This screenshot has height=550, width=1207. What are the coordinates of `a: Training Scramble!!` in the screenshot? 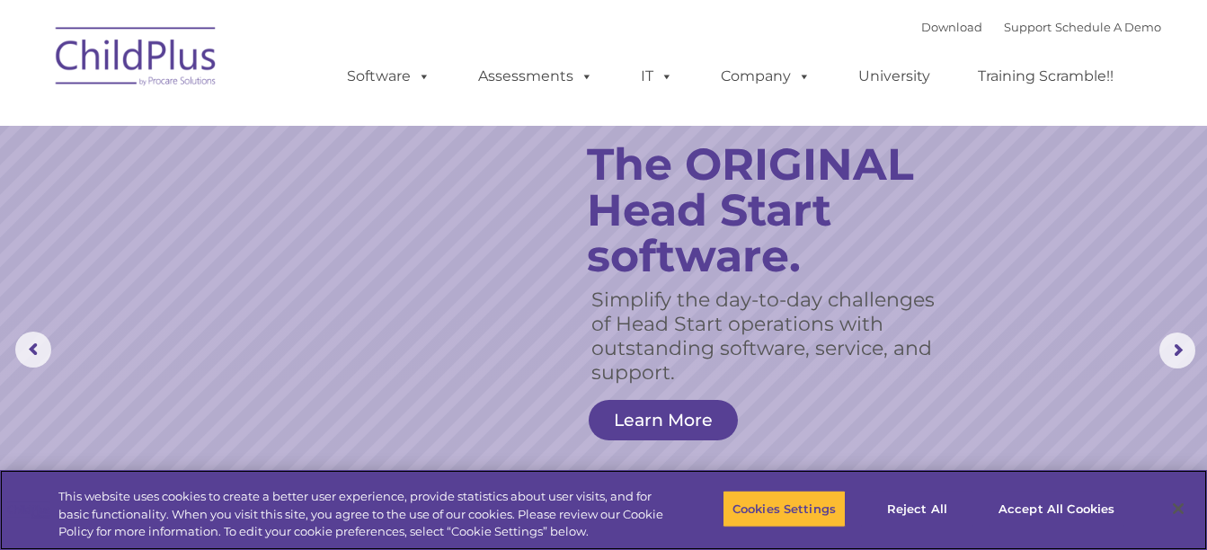 It's located at (1045, 76).